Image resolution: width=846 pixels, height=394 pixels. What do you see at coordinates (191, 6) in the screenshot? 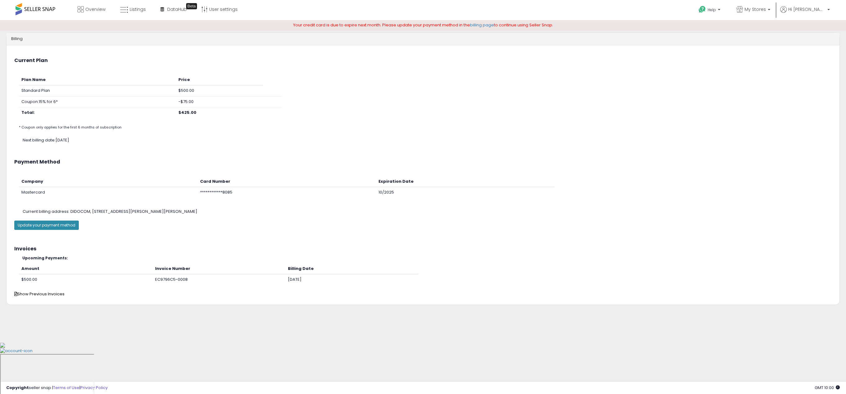
I see `div: Tooltip anchor` at bounding box center [191, 6].